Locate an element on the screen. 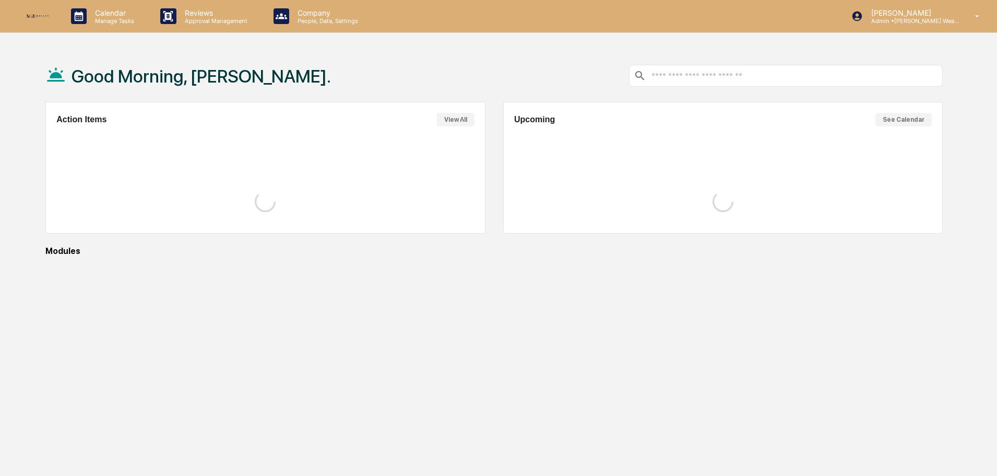  p: Reviews is located at coordinates (215, 13).